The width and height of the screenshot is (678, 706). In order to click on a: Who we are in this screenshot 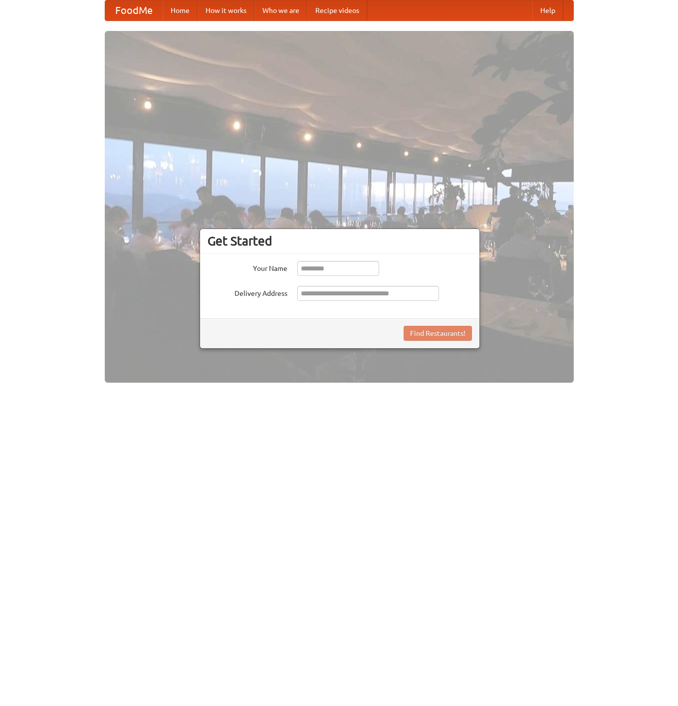, I will do `click(281, 10)`.